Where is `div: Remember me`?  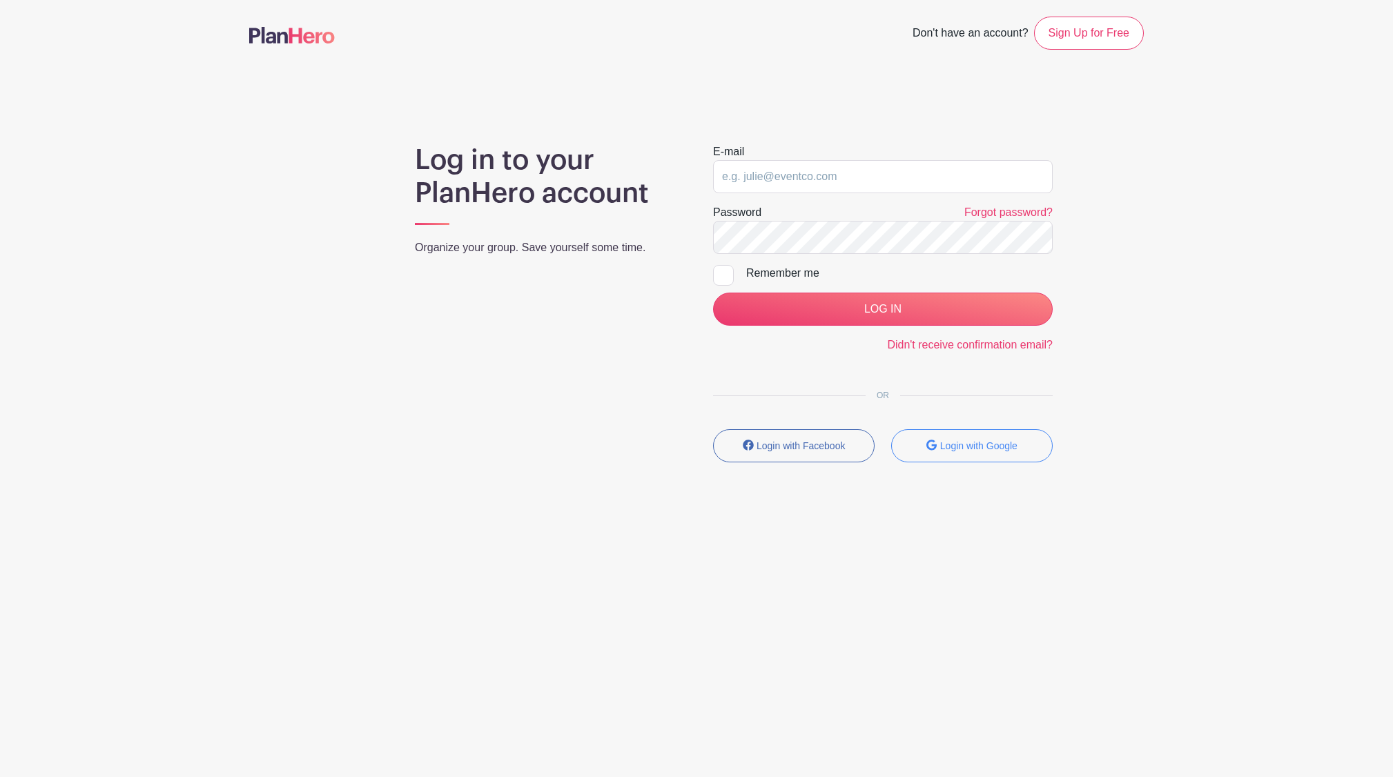
div: Remember me is located at coordinates (899, 273).